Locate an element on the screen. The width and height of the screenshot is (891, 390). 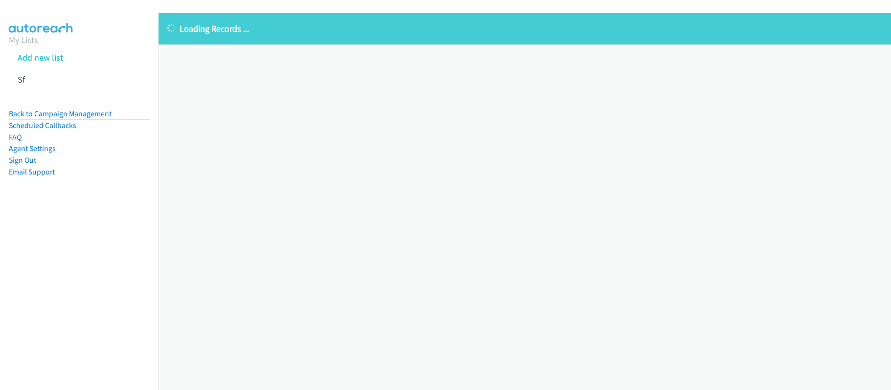
a: Back to Campaign Management is located at coordinates (60, 113).